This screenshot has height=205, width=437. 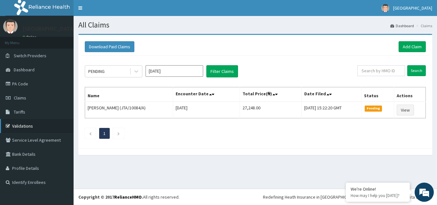 What do you see at coordinates (19, 40) in the screenshot?
I see `img: d_794563401_company_1708531726252_794563401` at bounding box center [19, 40].